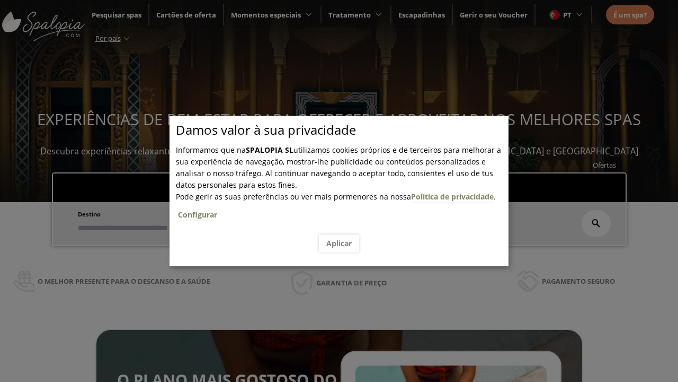  I want to click on b: SPALOPIA SL, so click(270, 149).